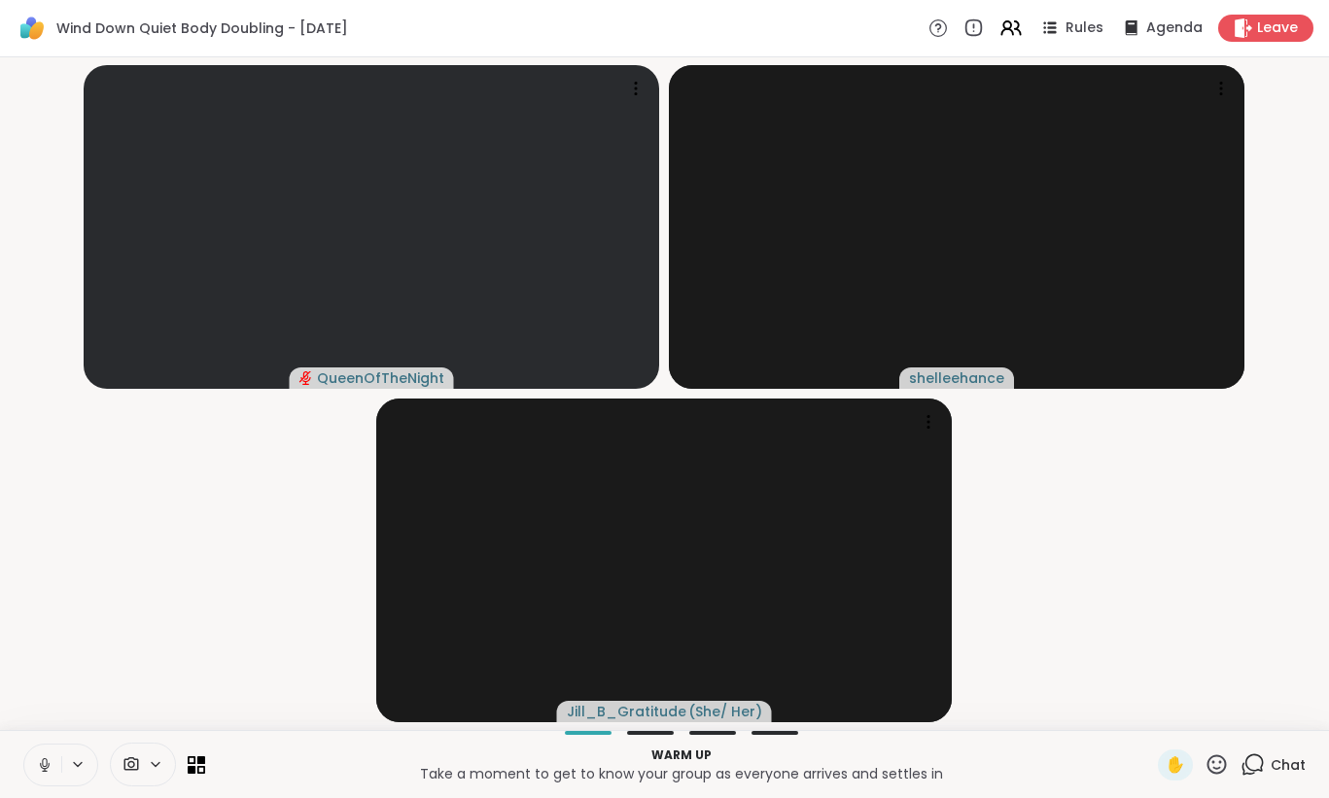 This screenshot has width=1329, height=798. What do you see at coordinates (1277, 28) in the screenshot?
I see `span: Leave` at bounding box center [1277, 28].